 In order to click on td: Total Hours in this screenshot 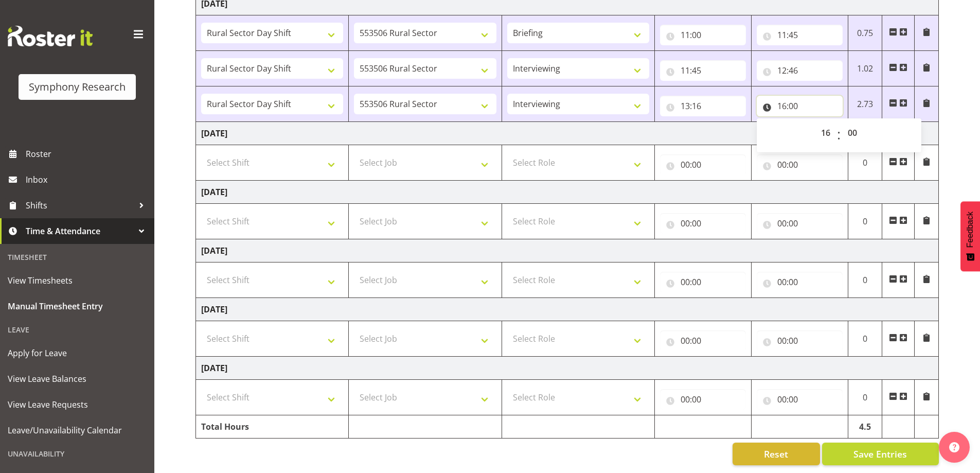, I will do `click(272, 427)`.